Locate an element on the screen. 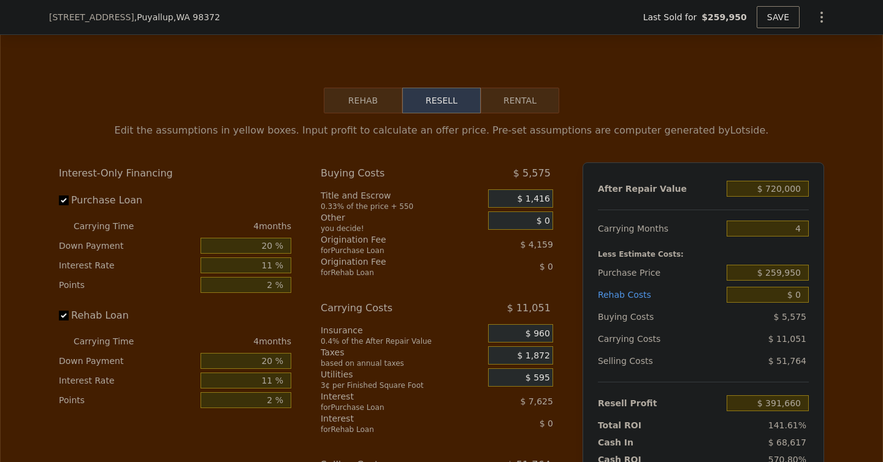  div: Selling Costs is located at coordinates (660, 361).